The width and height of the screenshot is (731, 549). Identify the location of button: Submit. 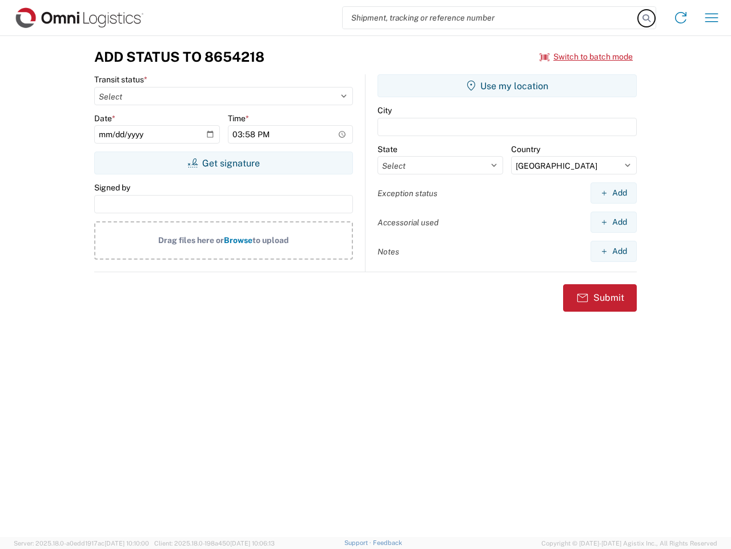
(600, 298).